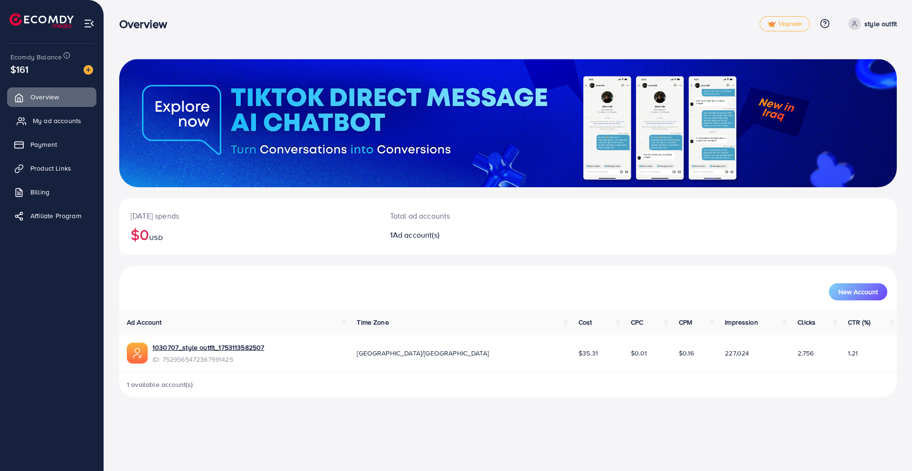  What do you see at coordinates (736, 353) in the screenshot?
I see `span: 227,024` at bounding box center [736, 353].